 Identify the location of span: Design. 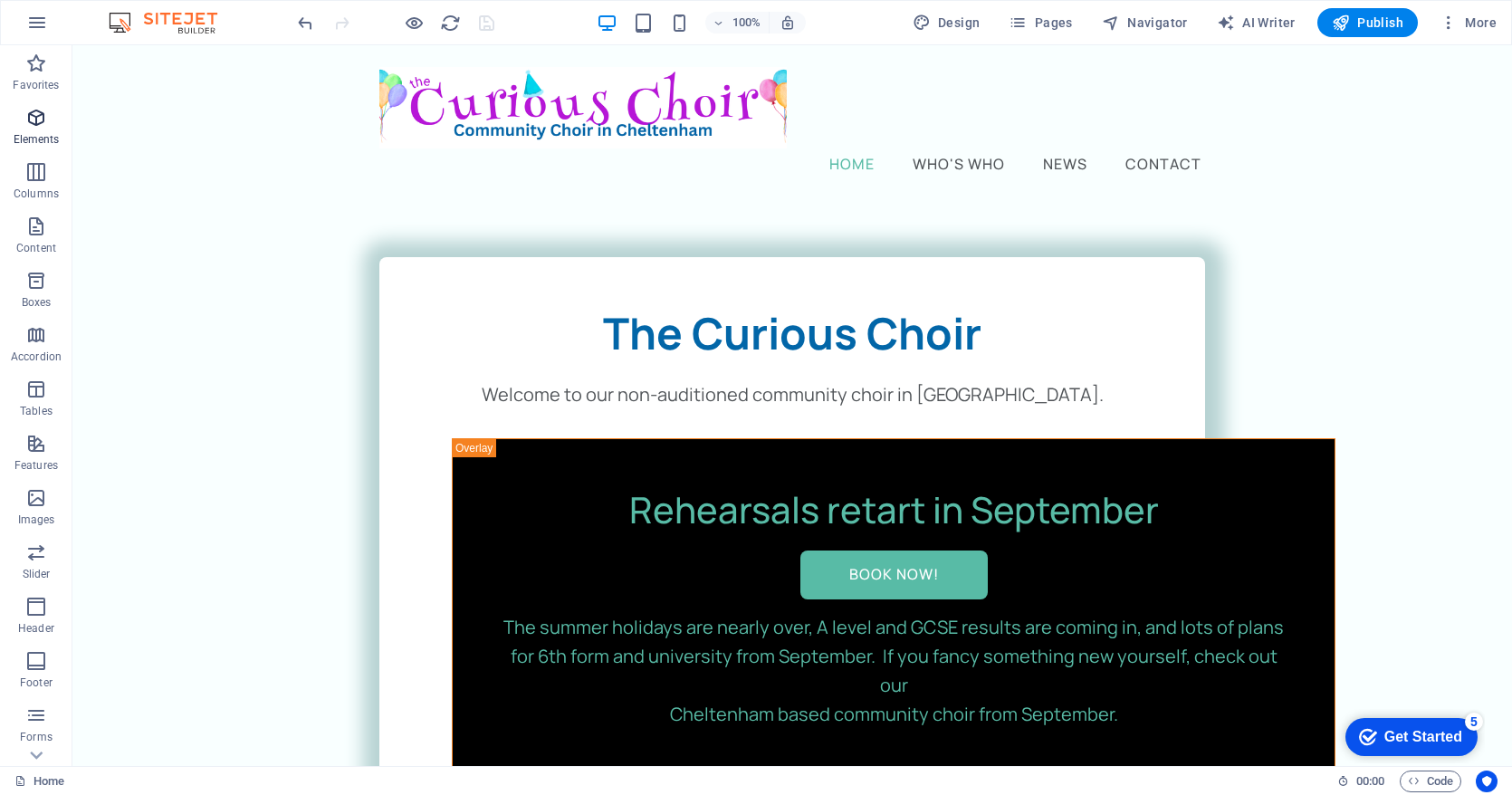
(946, 23).